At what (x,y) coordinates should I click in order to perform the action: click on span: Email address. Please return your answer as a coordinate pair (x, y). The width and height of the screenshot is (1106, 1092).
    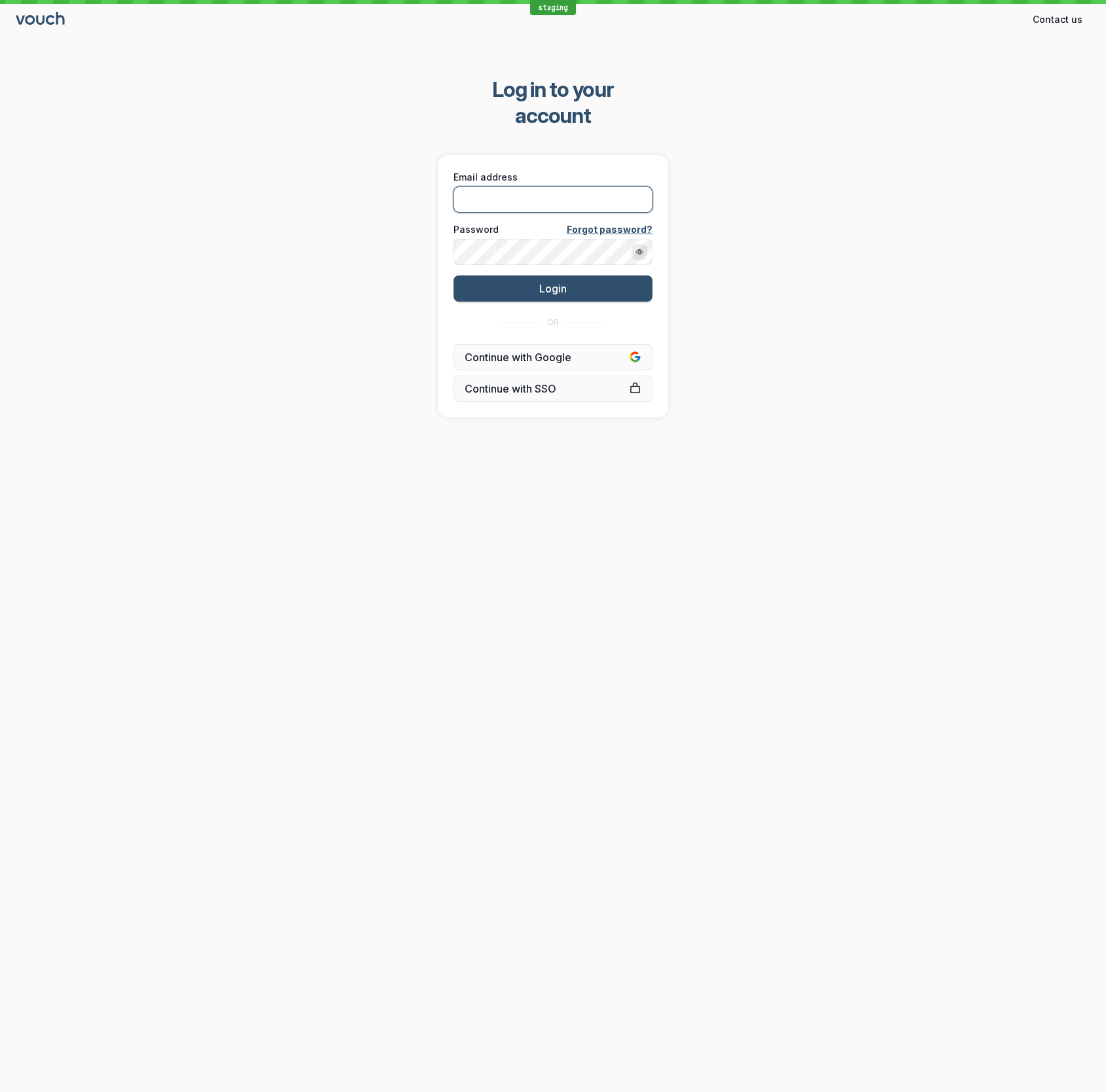
    Looking at the image, I should click on (486, 177).